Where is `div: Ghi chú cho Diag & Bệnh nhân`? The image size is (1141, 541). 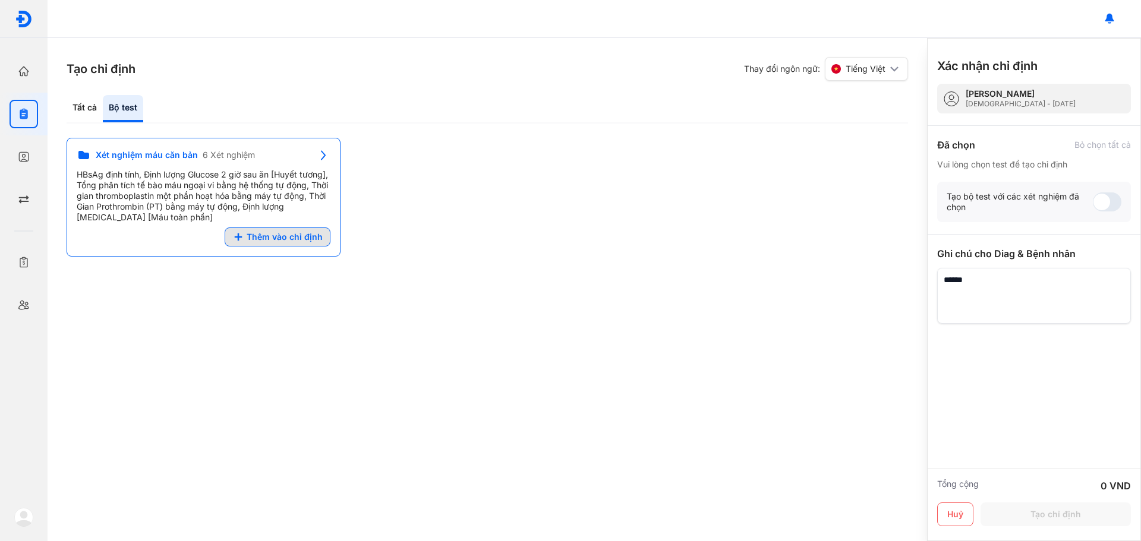 div: Ghi chú cho Diag & Bệnh nhân is located at coordinates (1034, 254).